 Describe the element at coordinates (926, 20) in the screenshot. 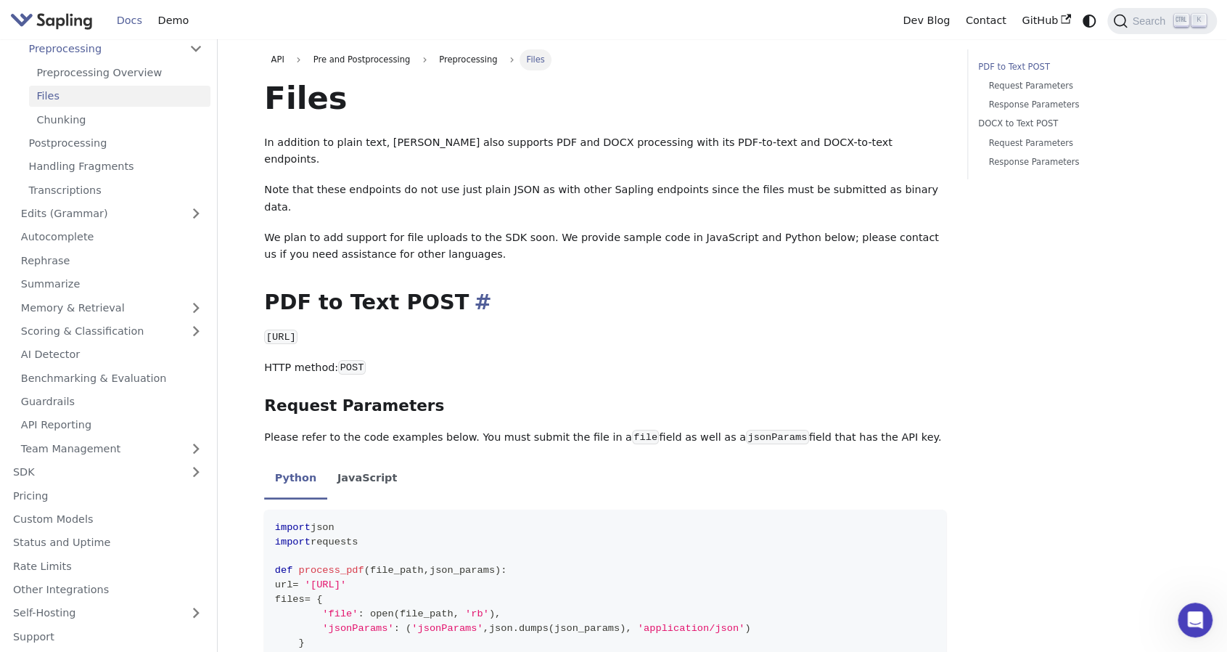

I see `a: Dev Blog` at that location.